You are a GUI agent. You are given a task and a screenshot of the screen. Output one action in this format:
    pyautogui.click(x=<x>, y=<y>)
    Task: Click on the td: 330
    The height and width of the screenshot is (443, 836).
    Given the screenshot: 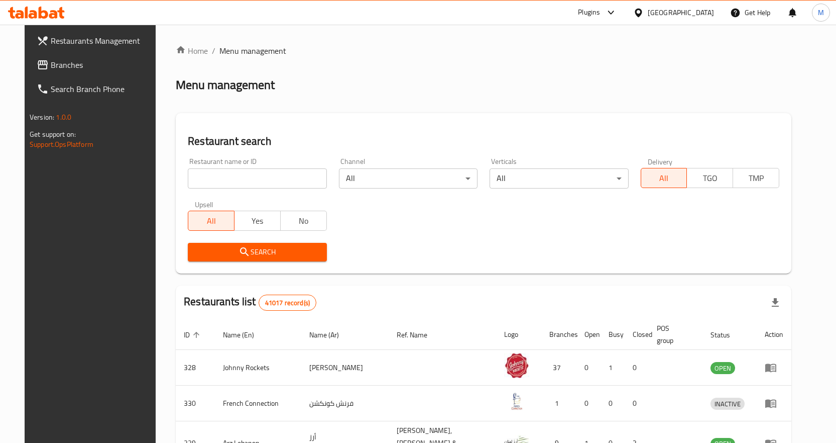 What is the action you would take?
    pyautogui.click(x=195, y=403)
    